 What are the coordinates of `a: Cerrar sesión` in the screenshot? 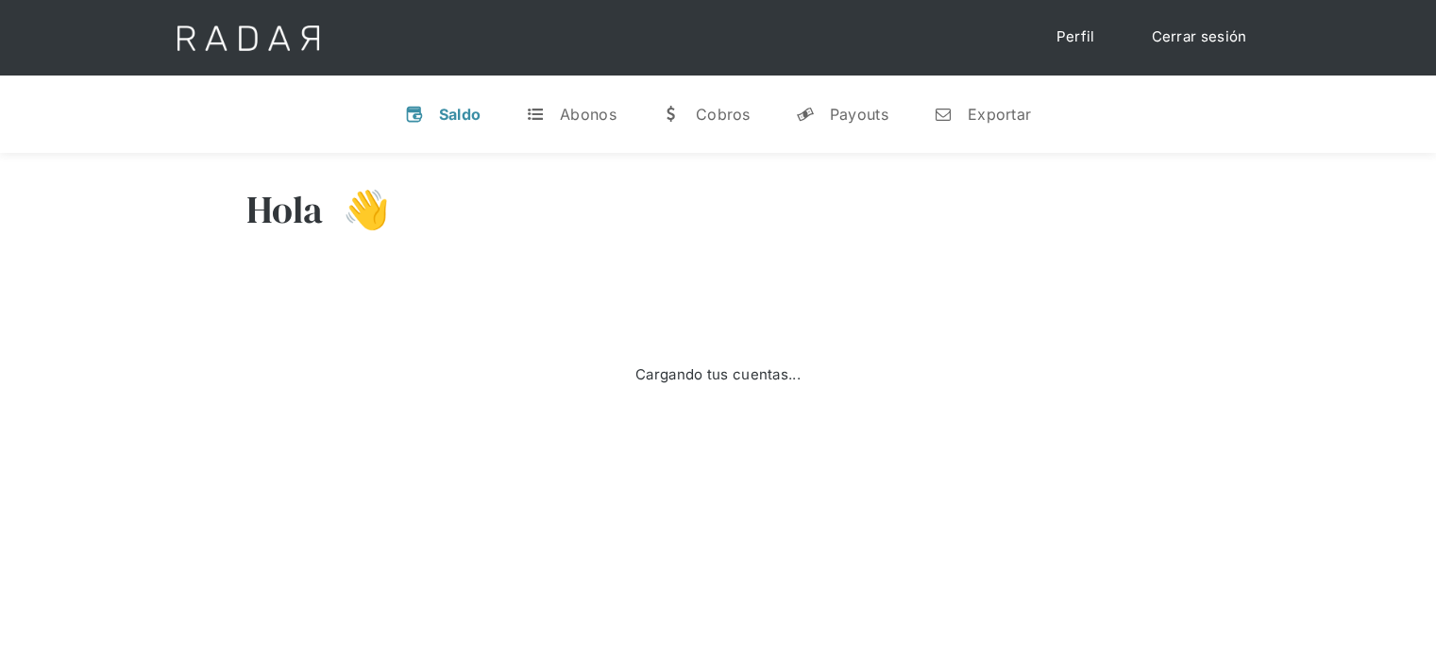 It's located at (1199, 37).